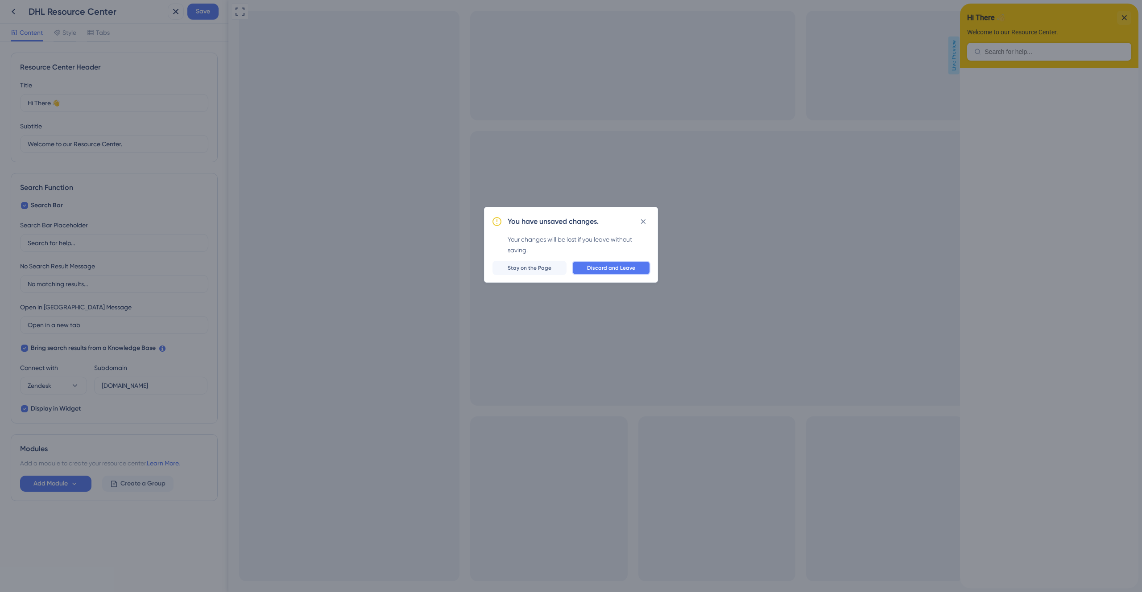 This screenshot has width=1142, height=592. Describe the element at coordinates (94, 48) in the screenshot. I see `input: Search for help...` at that location.